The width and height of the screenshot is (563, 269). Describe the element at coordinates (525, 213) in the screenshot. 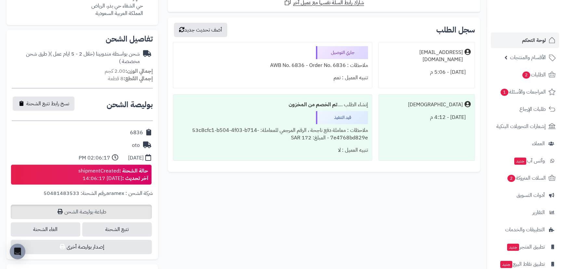

I see `a: التقارير` at that location.